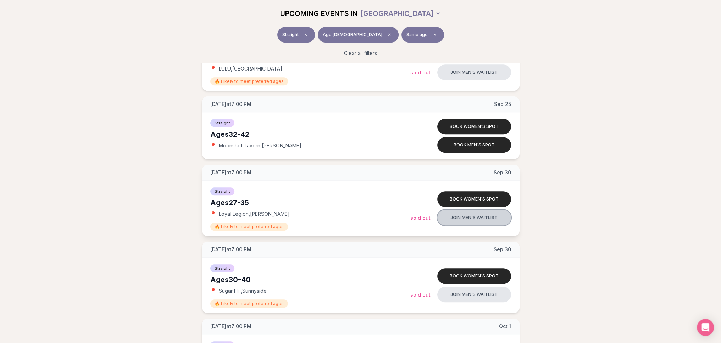  Describe the element at coordinates (505, 326) in the screenshot. I see `span: Oct 1` at that location.